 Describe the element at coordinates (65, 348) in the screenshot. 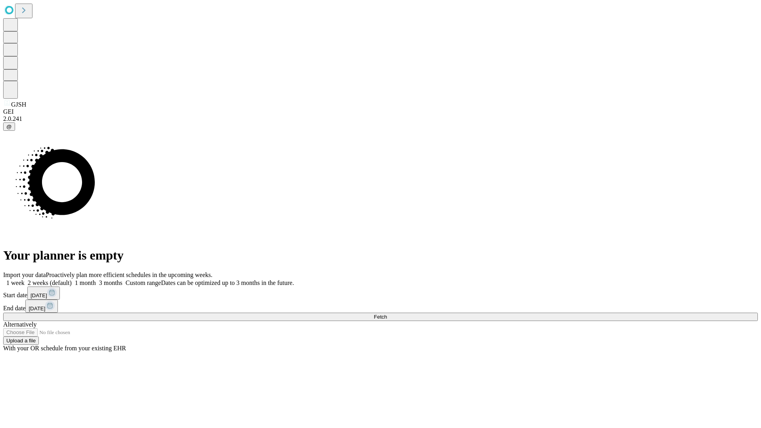

I see `span: With your OR schedule from your existing EHR` at that location.